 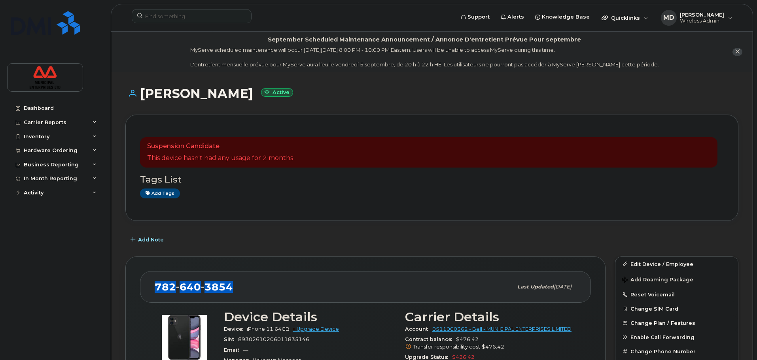 What do you see at coordinates (274, 339) in the screenshot?
I see `span: 89302610206011835146` at bounding box center [274, 339].